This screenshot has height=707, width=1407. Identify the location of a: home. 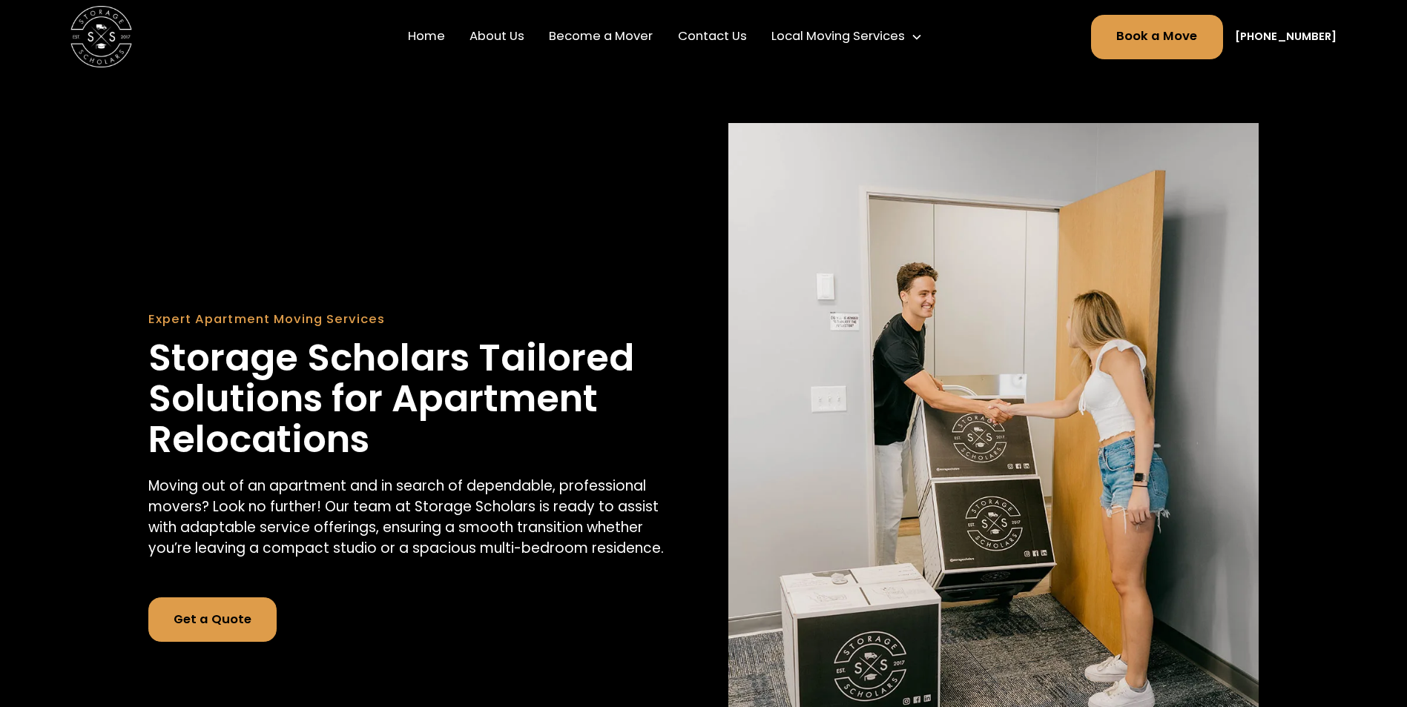
(101, 36).